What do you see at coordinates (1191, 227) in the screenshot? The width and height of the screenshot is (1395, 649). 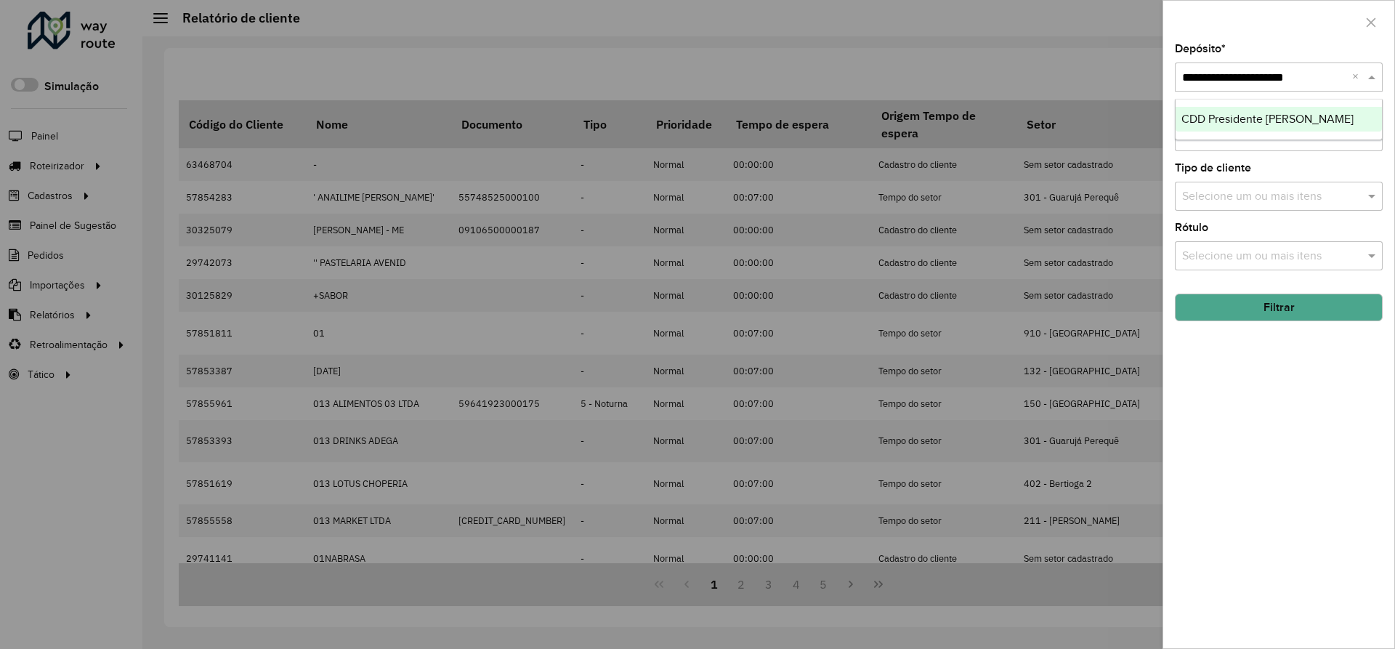 I see `label: Rótulo` at bounding box center [1191, 227].